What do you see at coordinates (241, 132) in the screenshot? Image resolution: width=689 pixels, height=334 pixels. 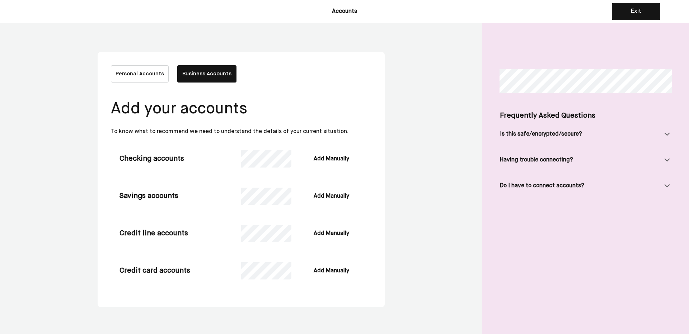 I see `div: To know what to recommend we need to understand the details of your current situation.` at bounding box center [241, 132].